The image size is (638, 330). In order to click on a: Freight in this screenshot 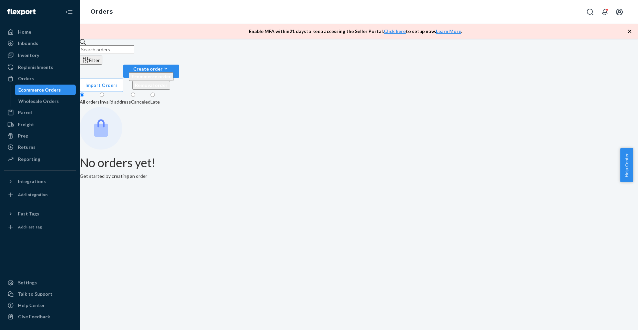, I will do `click(40, 124)`.